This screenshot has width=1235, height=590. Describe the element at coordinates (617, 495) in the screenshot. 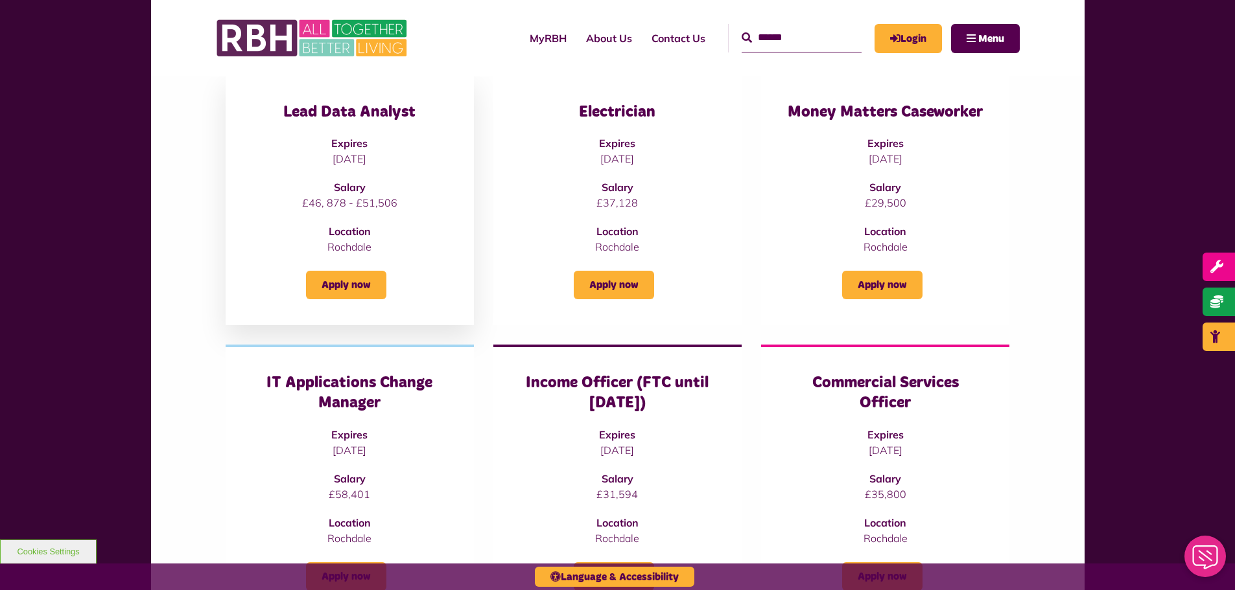

I see `p: £31,594` at that location.